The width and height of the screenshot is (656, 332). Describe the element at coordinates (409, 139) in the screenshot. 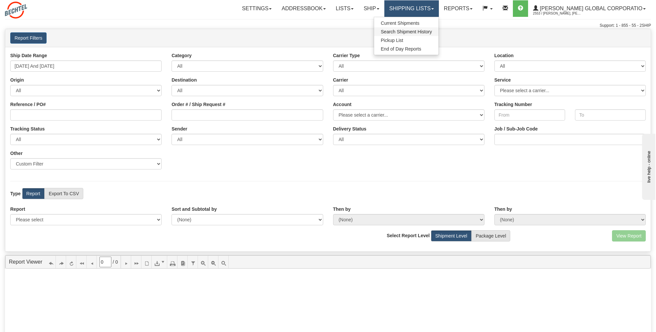

I see `select: Please ensure data set in report has been RECENTLY tracked from your Shipment History` at that location.